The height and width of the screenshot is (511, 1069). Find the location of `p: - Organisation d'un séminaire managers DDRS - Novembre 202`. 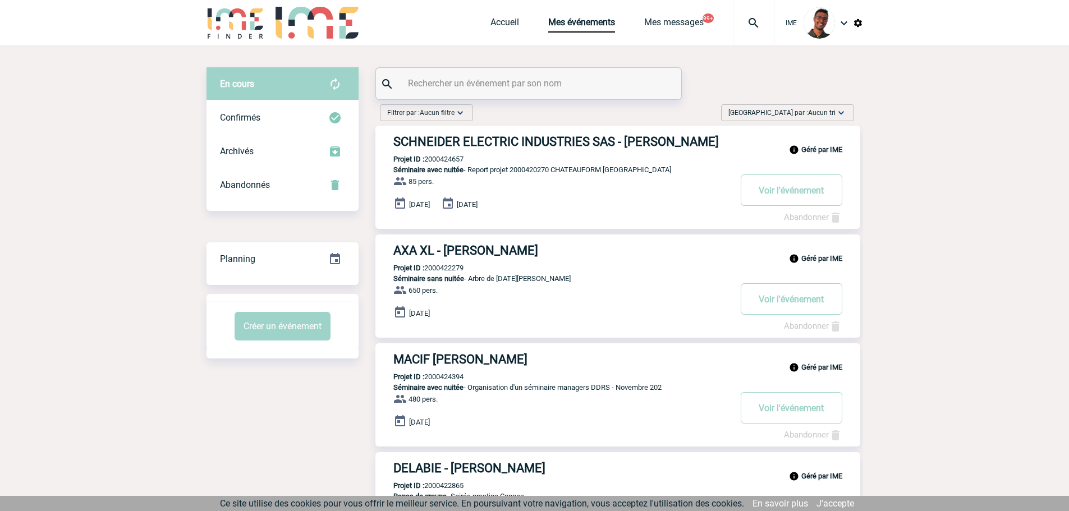

p: - Organisation d'un séminaire managers DDRS - Novembre 202 is located at coordinates (553, 387).